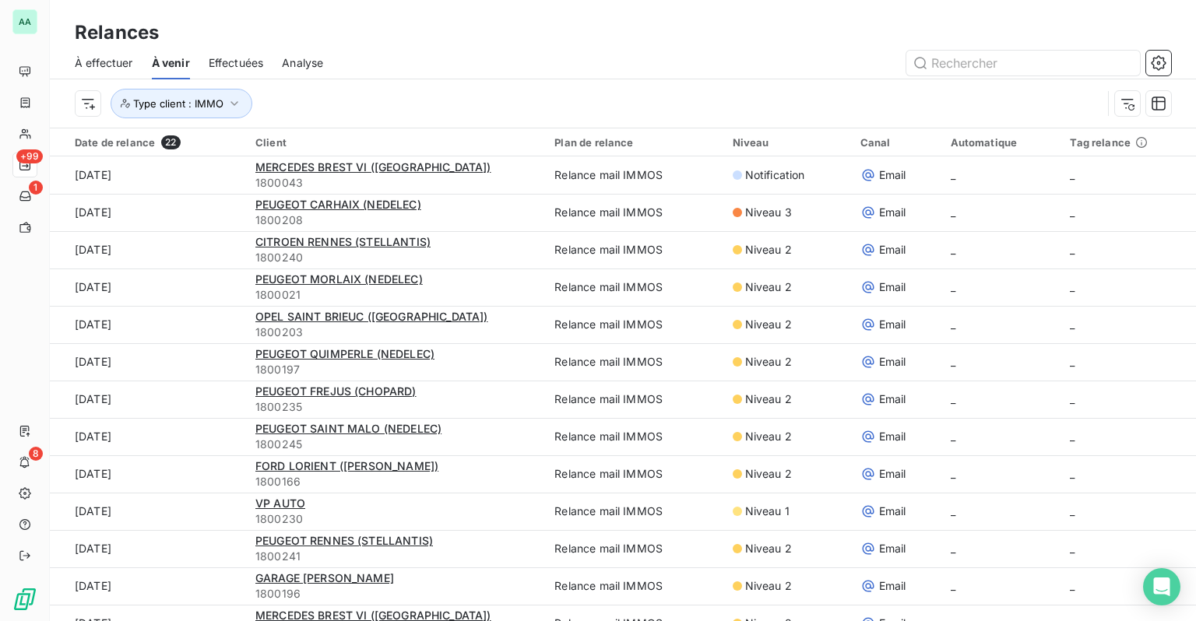 The height and width of the screenshot is (621, 1196). What do you see at coordinates (395, 519) in the screenshot?
I see `span: 1800230` at bounding box center [395, 519].